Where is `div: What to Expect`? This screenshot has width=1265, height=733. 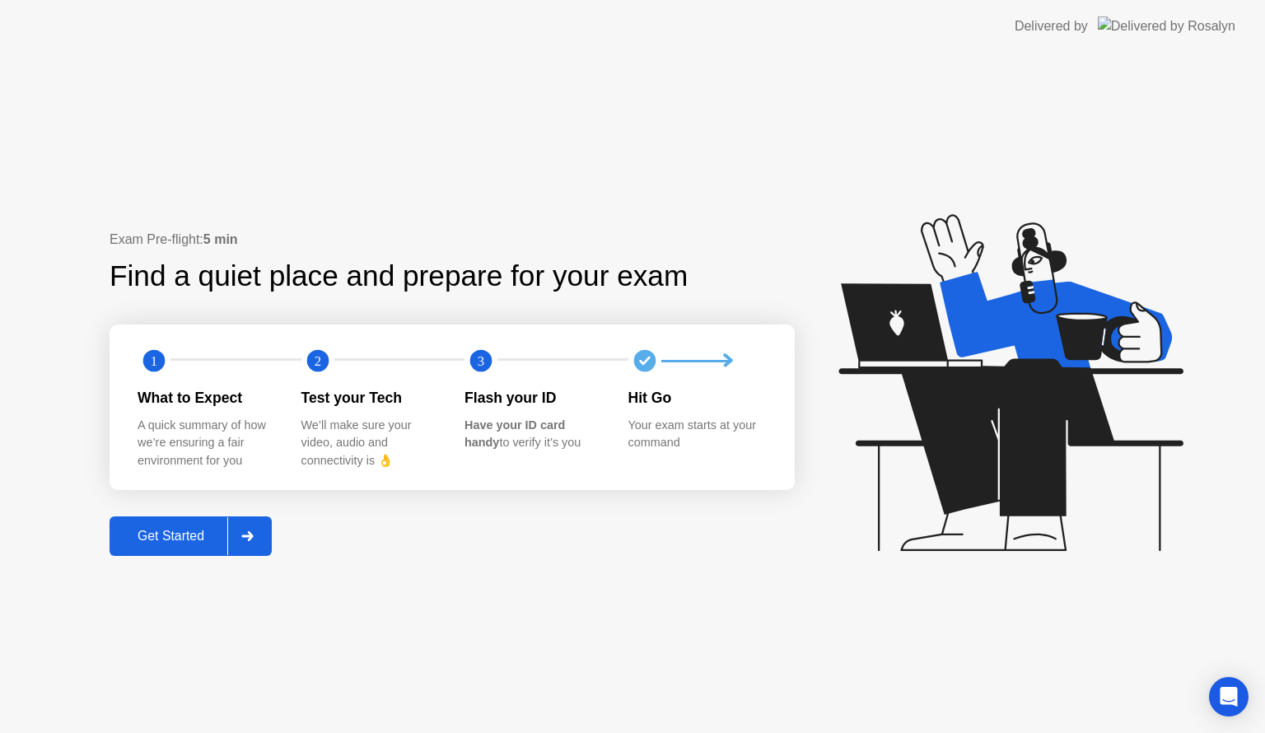 div: What to Expect is located at coordinates (206, 398).